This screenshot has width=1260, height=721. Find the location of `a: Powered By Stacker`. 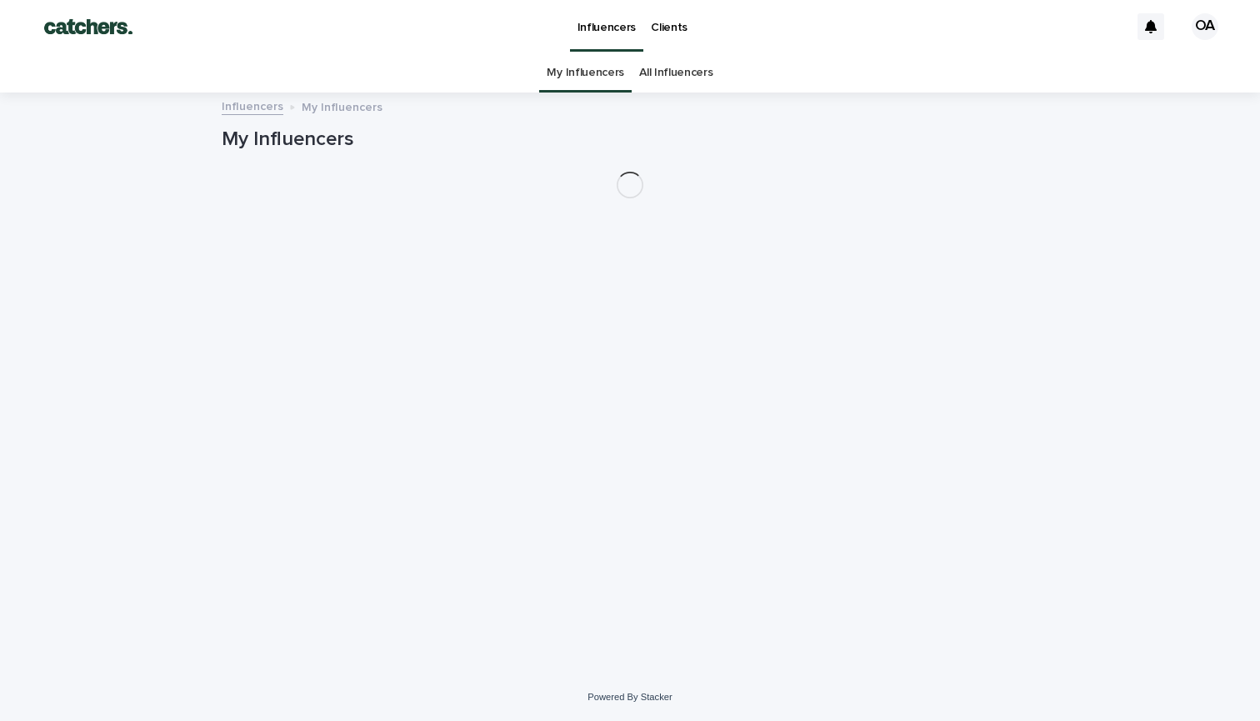

a: Powered By Stacker is located at coordinates (629, 696).